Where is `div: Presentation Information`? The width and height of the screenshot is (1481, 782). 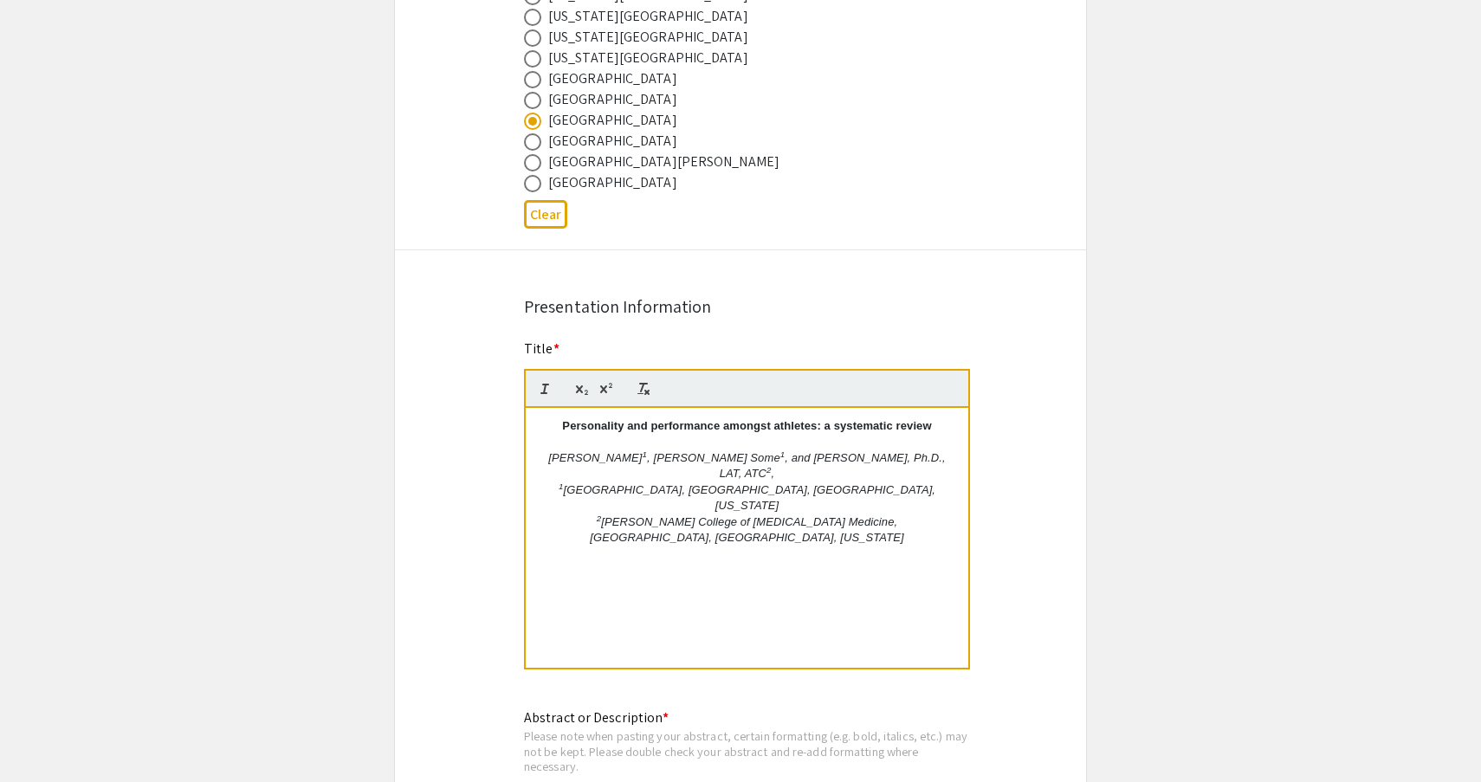
div: Presentation Information is located at coordinates (741, 307).